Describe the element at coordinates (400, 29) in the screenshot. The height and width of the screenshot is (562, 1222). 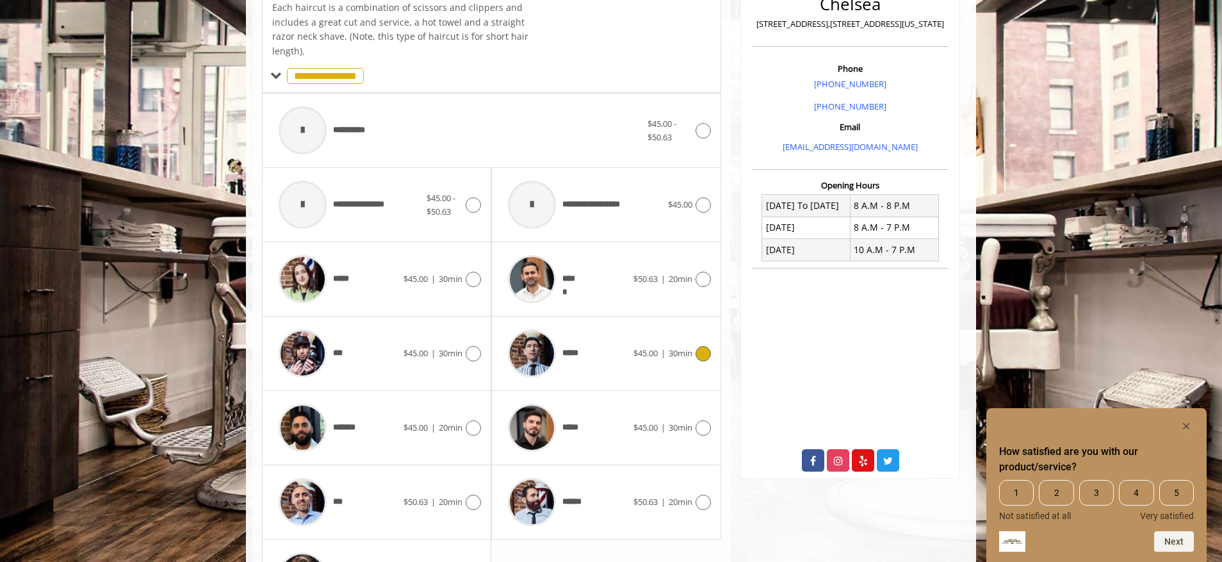
I see `span: Each haircut is a combination of scissors and clippers and includes a great cut and service, a ho...` at that location.